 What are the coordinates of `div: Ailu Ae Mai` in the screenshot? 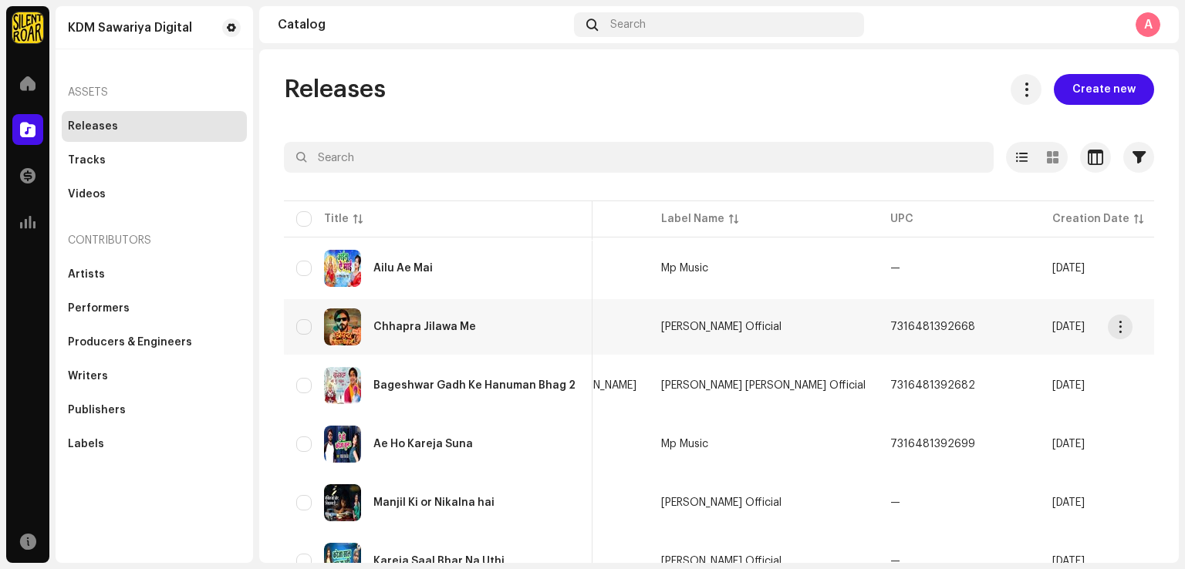 It's located at (403, 268).